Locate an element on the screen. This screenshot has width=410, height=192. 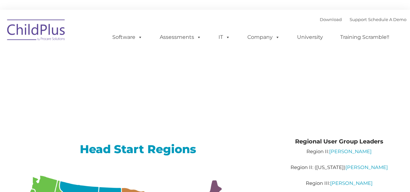
a: Support is located at coordinates (358, 19).